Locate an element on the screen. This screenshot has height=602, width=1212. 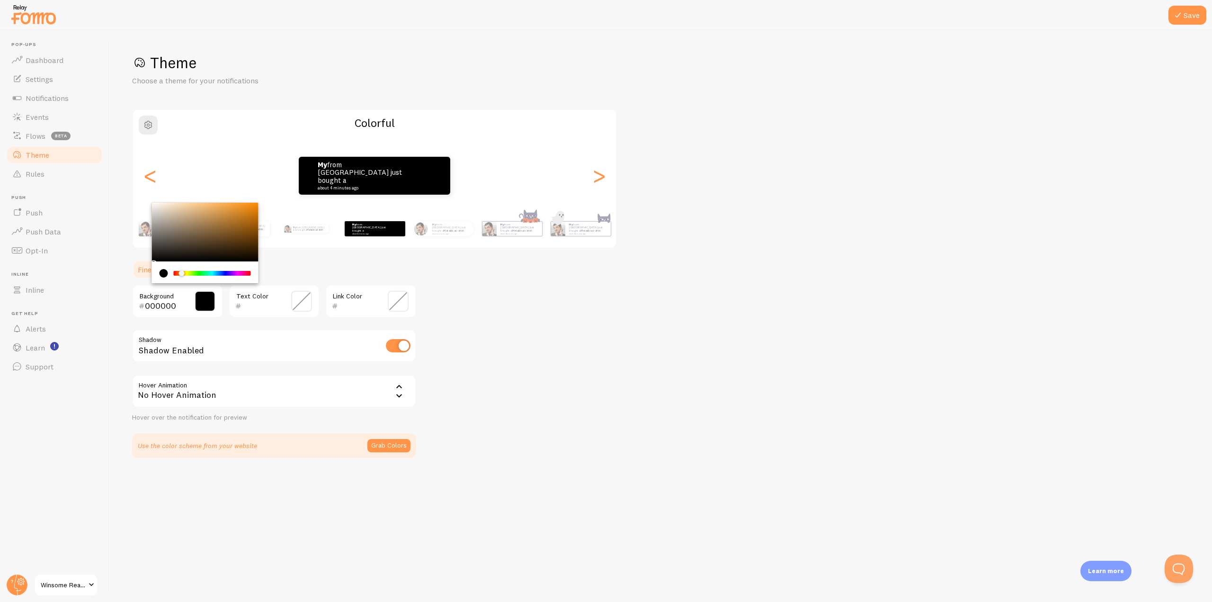
button: Grab Colors is located at coordinates (389, 446).